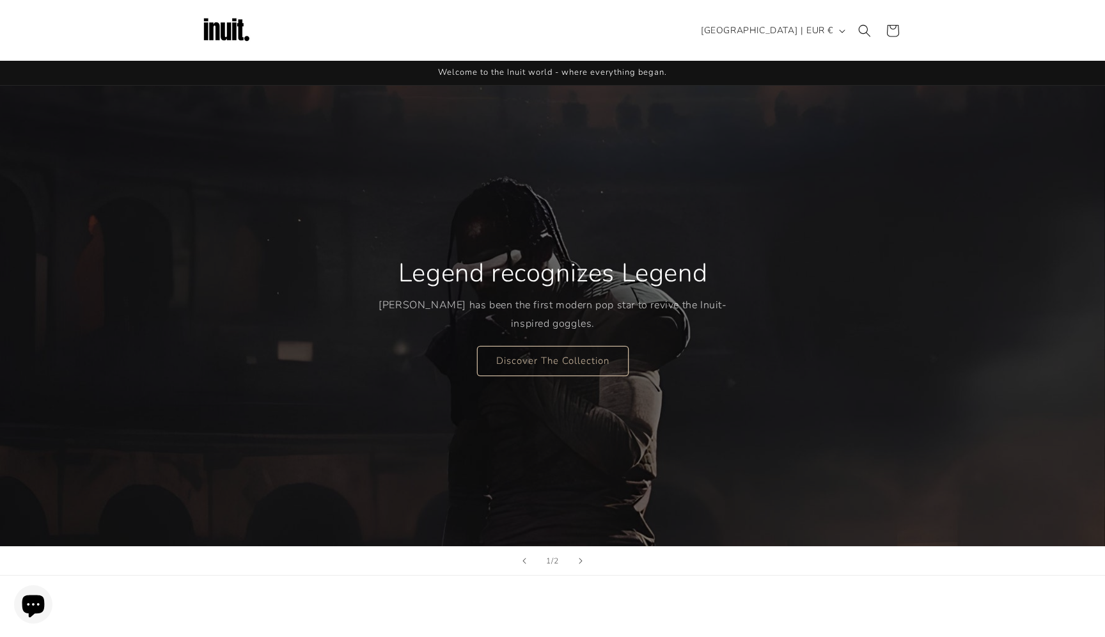 This screenshot has height=637, width=1105. I want to click on button: Previous slide, so click(525, 561).